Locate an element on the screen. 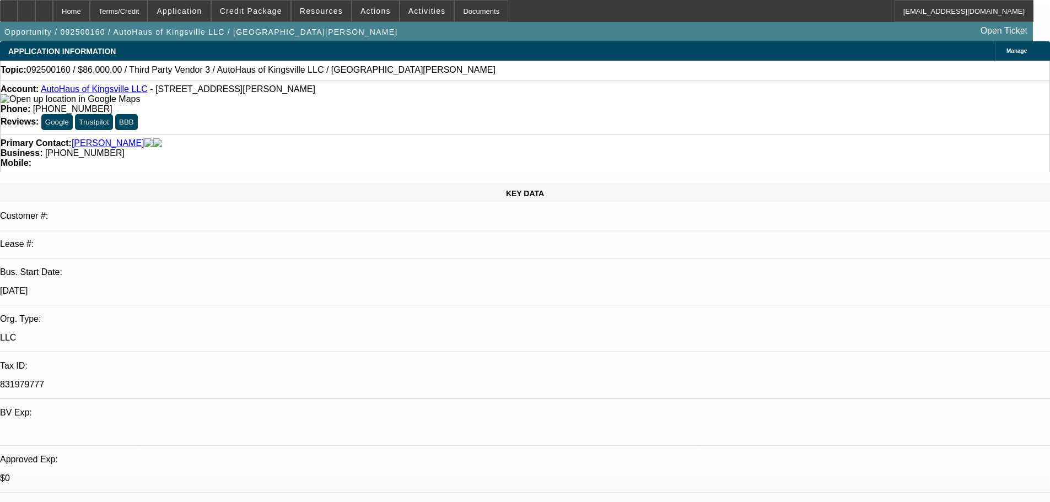 The width and height of the screenshot is (1050, 502). button: Trustpilot is located at coordinates (94, 122).